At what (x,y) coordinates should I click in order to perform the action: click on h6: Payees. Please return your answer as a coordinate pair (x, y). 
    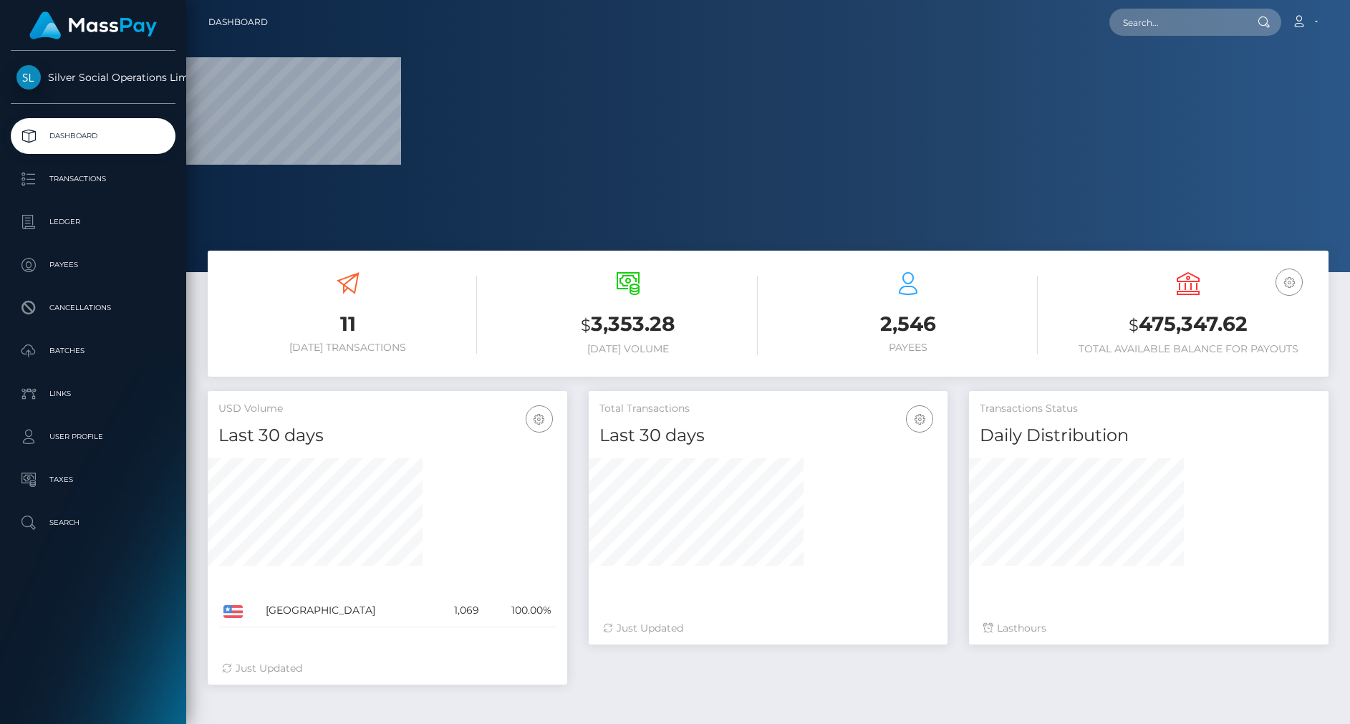
    Looking at the image, I should click on (908, 347).